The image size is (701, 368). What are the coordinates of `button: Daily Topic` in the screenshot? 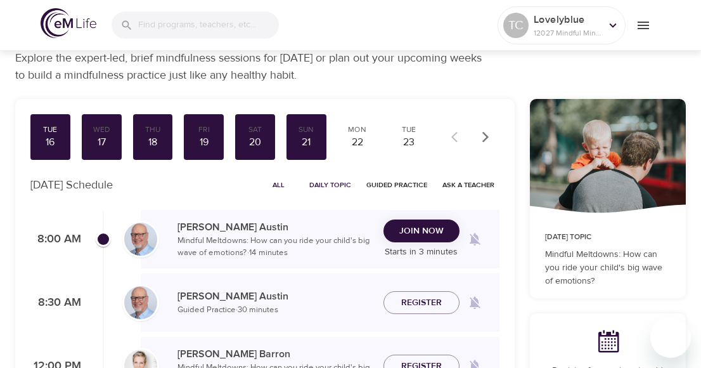 It's located at (330, 184).